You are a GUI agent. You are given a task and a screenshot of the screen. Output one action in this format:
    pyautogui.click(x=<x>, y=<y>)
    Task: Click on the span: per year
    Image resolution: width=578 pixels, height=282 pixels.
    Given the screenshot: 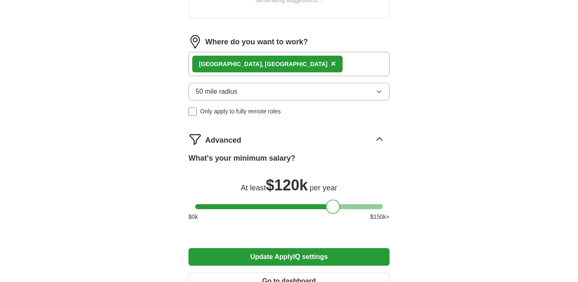 What is the action you would take?
    pyautogui.click(x=323, y=188)
    